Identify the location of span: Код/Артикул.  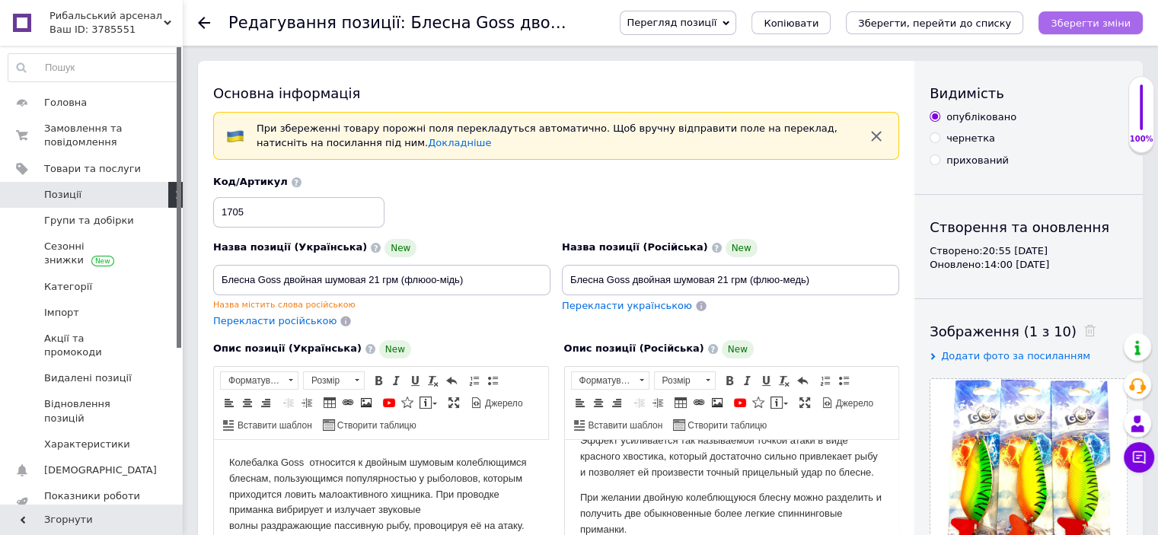
(251, 181).